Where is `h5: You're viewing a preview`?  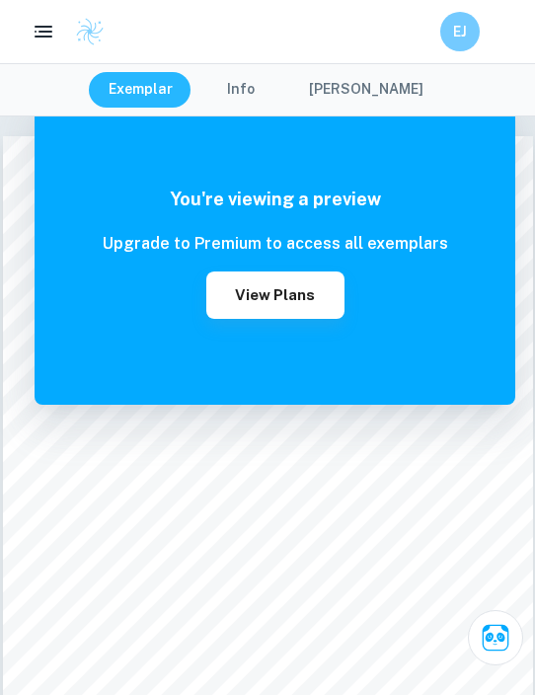 h5: You're viewing a preview is located at coordinates (275, 198).